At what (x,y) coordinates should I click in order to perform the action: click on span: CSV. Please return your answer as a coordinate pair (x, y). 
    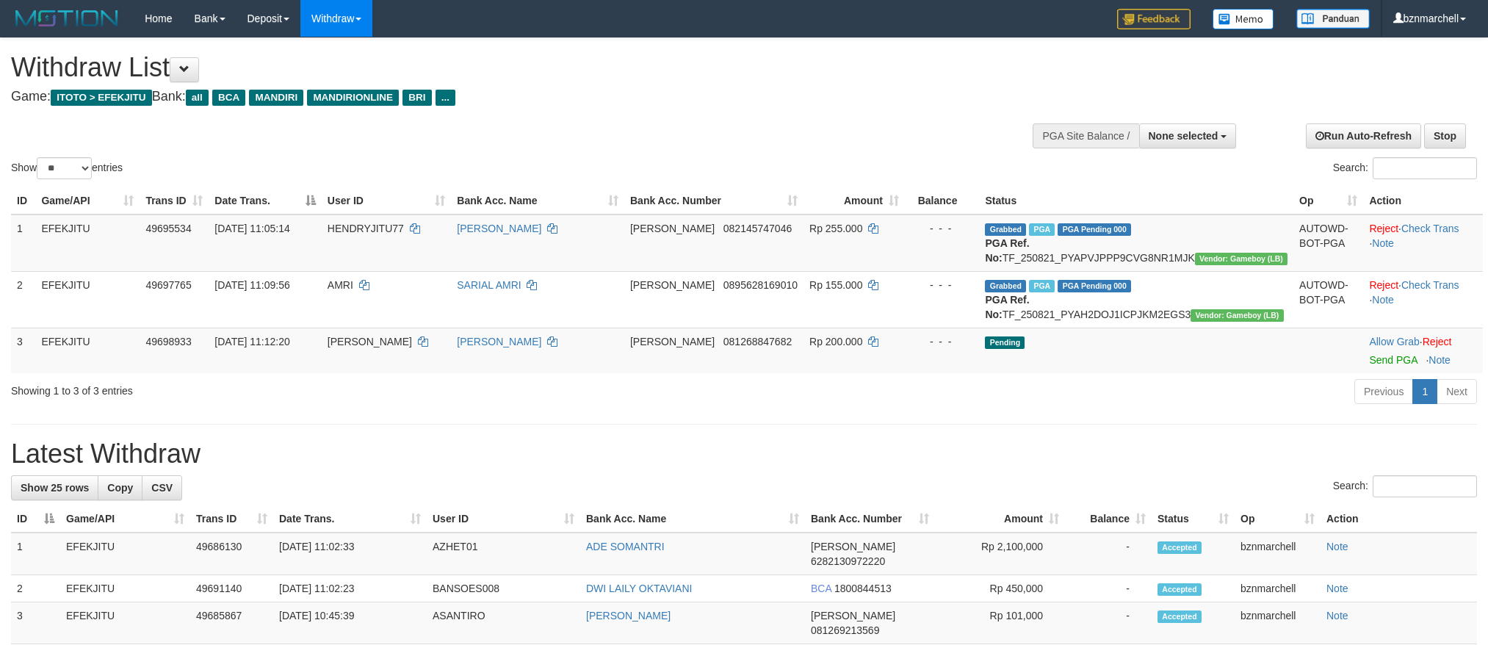
    Looking at the image, I should click on (162, 488).